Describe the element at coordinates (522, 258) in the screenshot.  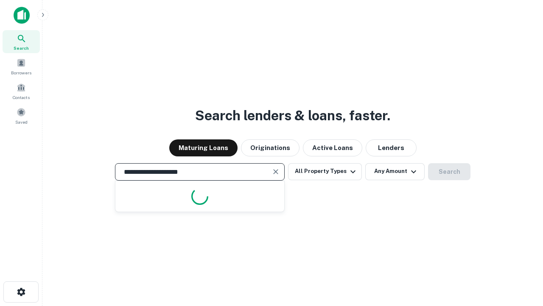
I see `div: Chat Widget` at that location.